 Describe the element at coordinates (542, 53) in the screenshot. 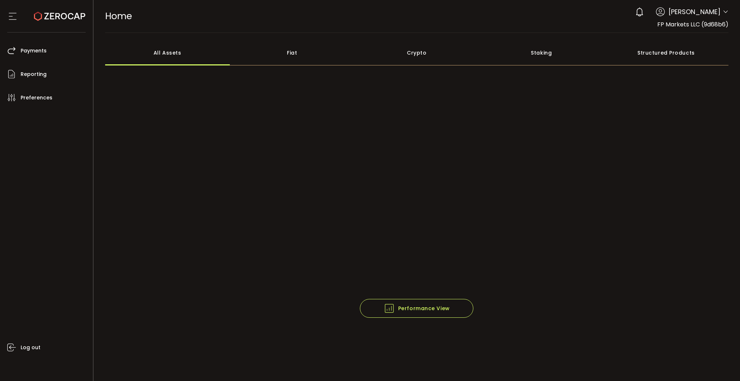

I see `div: Staking` at that location.